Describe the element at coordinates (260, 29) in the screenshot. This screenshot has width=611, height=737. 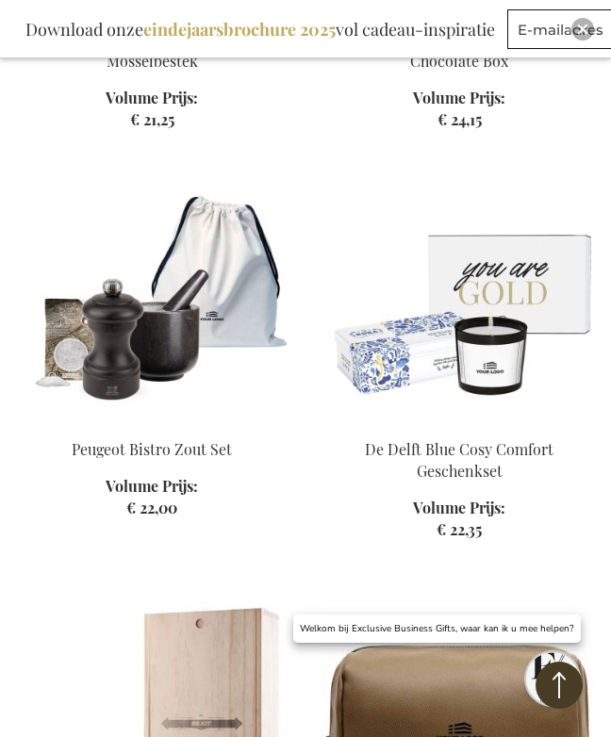
I see `div: Download onze vol cadeau-inspiratie` at that location.